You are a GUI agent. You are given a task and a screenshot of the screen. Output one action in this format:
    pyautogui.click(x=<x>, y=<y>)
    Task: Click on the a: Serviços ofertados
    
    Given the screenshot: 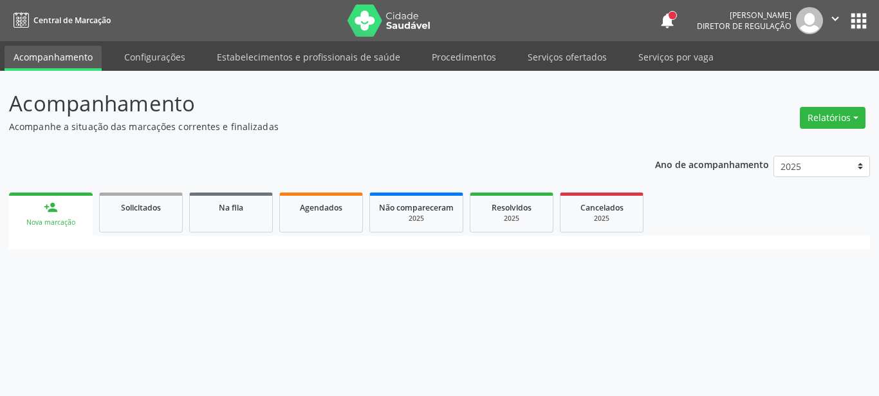 What is the action you would take?
    pyautogui.click(x=567, y=57)
    